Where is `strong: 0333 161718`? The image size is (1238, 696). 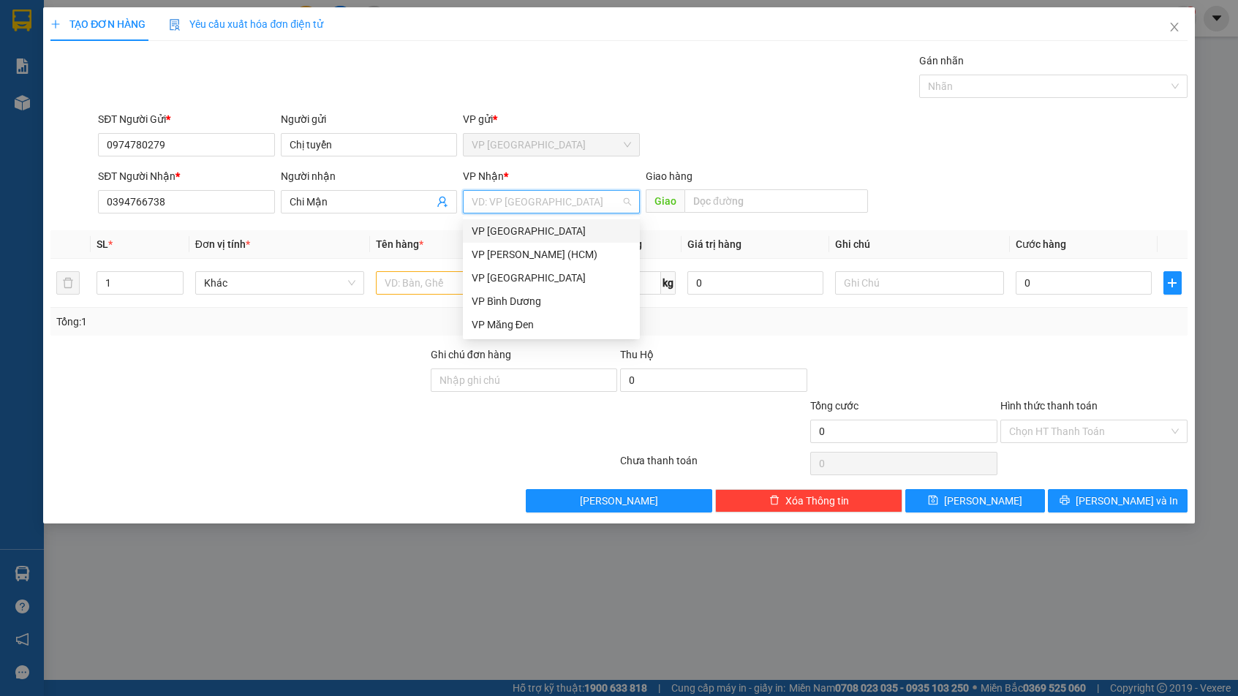 strong: 0333 161718 is located at coordinates (102, 102).